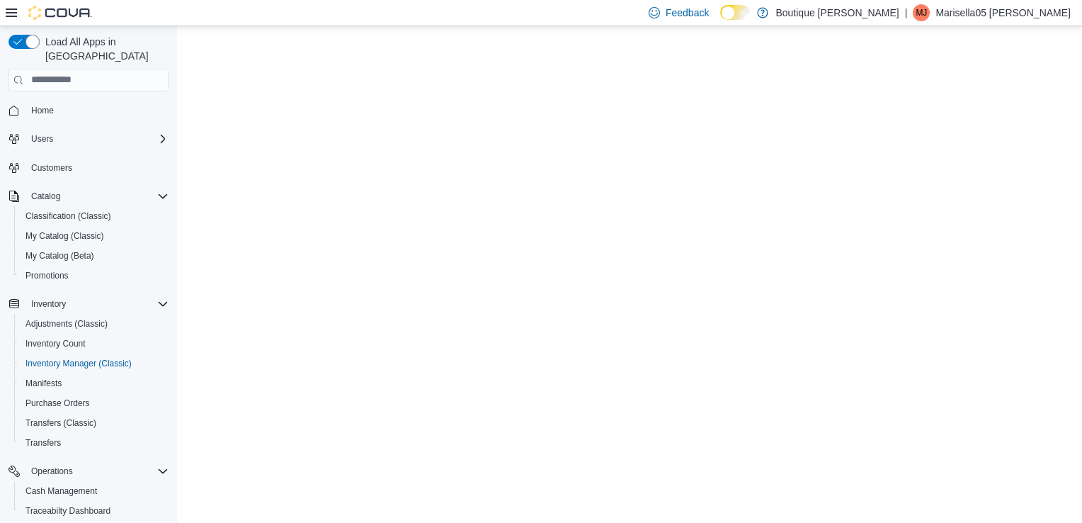 The image size is (1082, 523). Describe the element at coordinates (94, 383) in the screenshot. I see `button: Manifests` at that location.